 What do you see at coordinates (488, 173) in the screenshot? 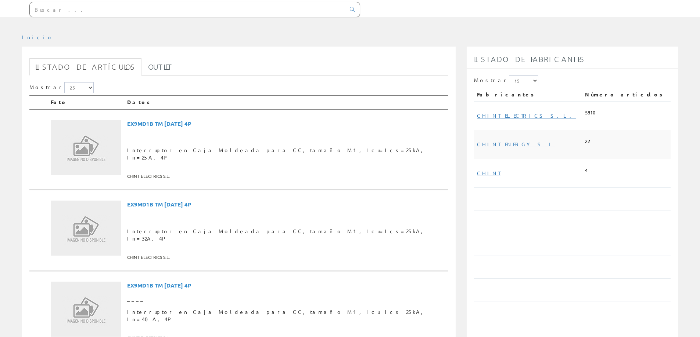
I see `a: CHINT` at bounding box center [488, 173].